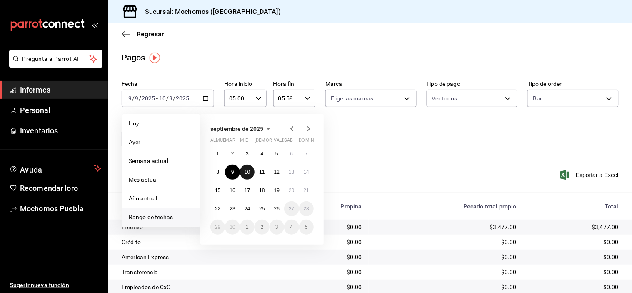 The image size is (632, 293). What do you see at coordinates (143, 198) in the screenshot?
I see `font: Año actual` at bounding box center [143, 198].